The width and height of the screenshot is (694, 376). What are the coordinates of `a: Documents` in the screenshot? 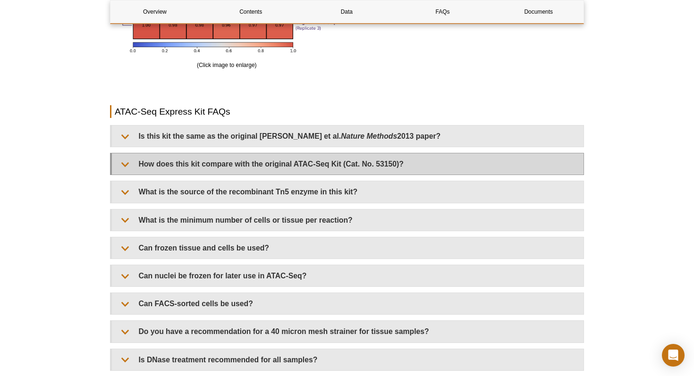 It's located at (539, 12).